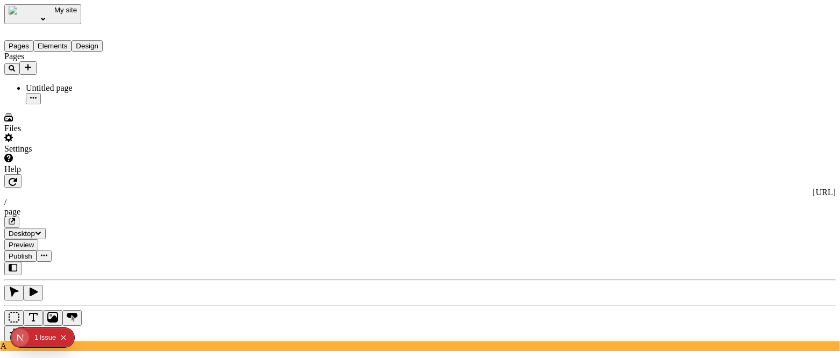 The width and height of the screenshot is (840, 358). What do you see at coordinates (20, 256) in the screenshot?
I see `button: Publish` at bounding box center [20, 256].